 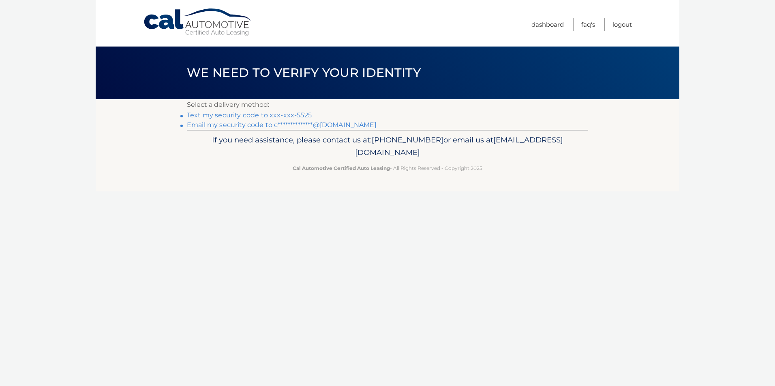 What do you see at coordinates (547, 24) in the screenshot?
I see `a: Dashboard` at bounding box center [547, 24].